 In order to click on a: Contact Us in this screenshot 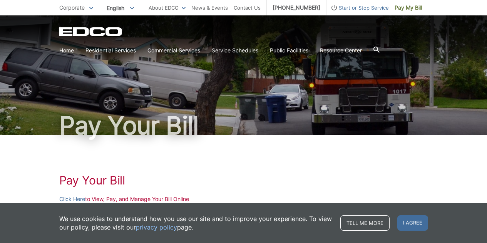, I will do `click(247, 8)`.